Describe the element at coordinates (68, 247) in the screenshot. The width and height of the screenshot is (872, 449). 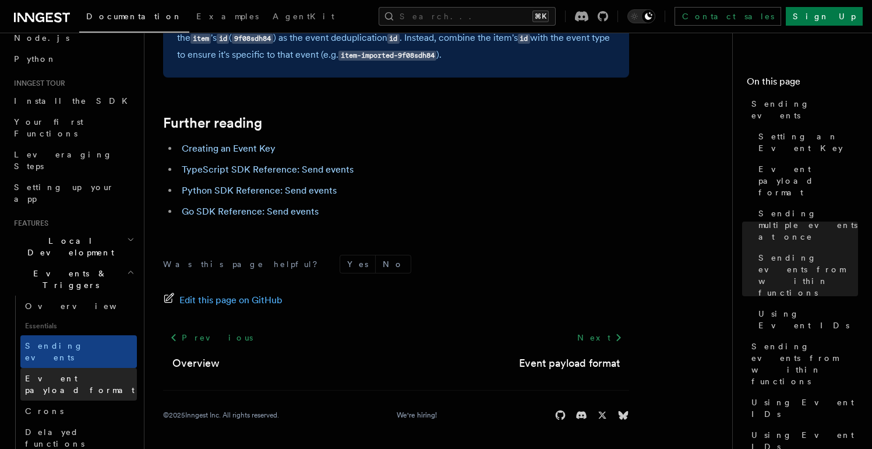
I see `span: Local Development` at that location.